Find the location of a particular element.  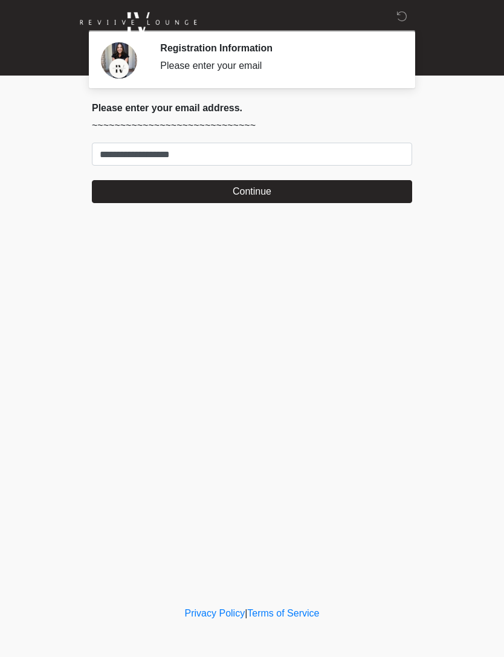

div: Please enter your email is located at coordinates (277, 66).